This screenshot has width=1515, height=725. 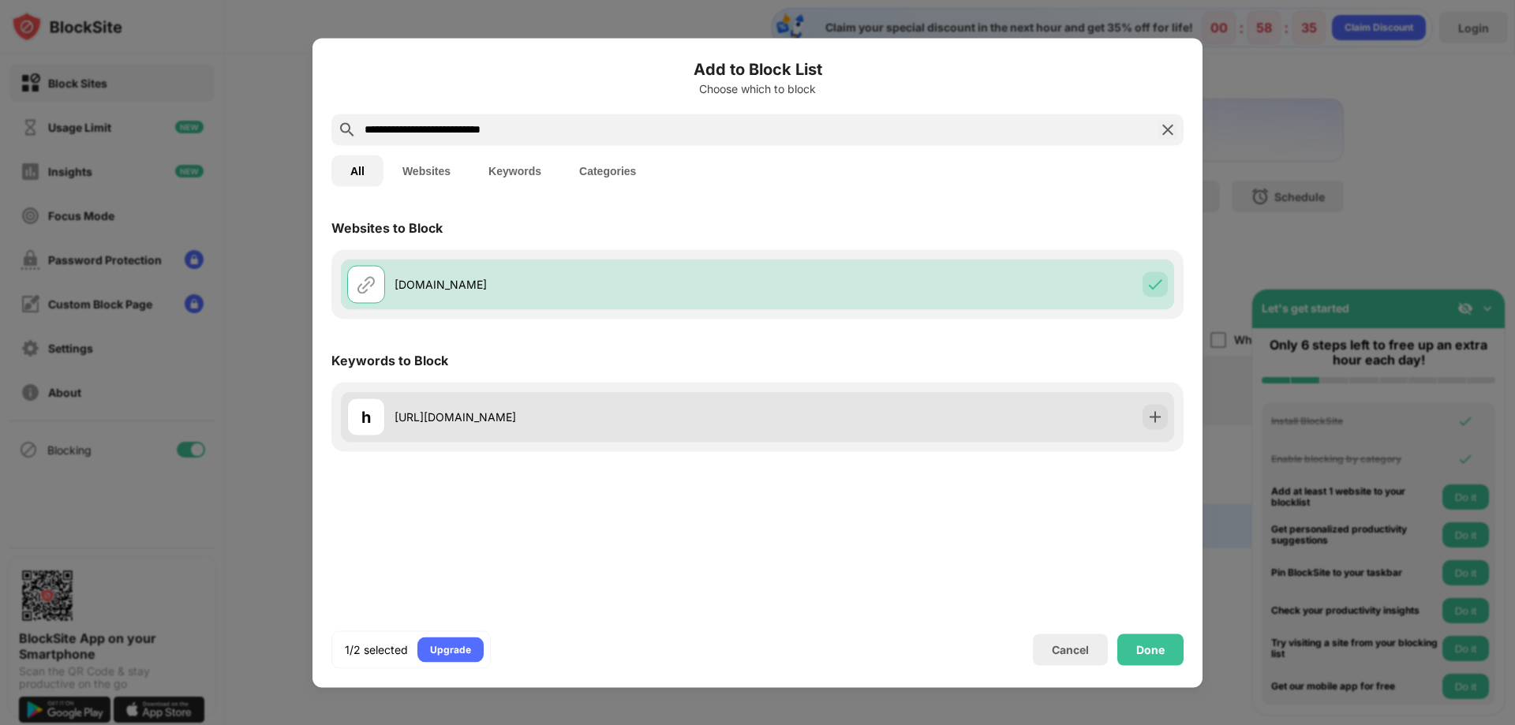 What do you see at coordinates (357, 170) in the screenshot?
I see `button: All` at bounding box center [357, 170].